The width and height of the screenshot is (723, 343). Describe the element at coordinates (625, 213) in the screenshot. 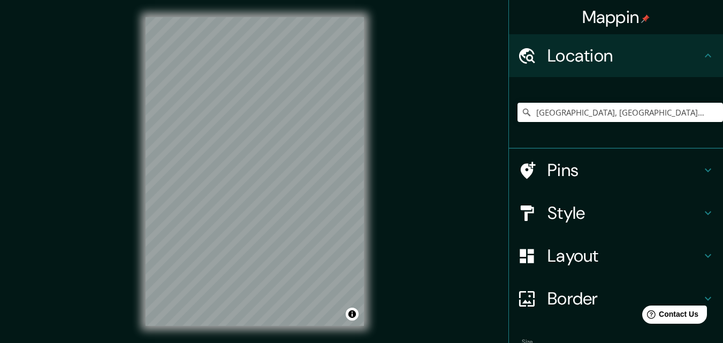

I see `h4: Style` at that location.